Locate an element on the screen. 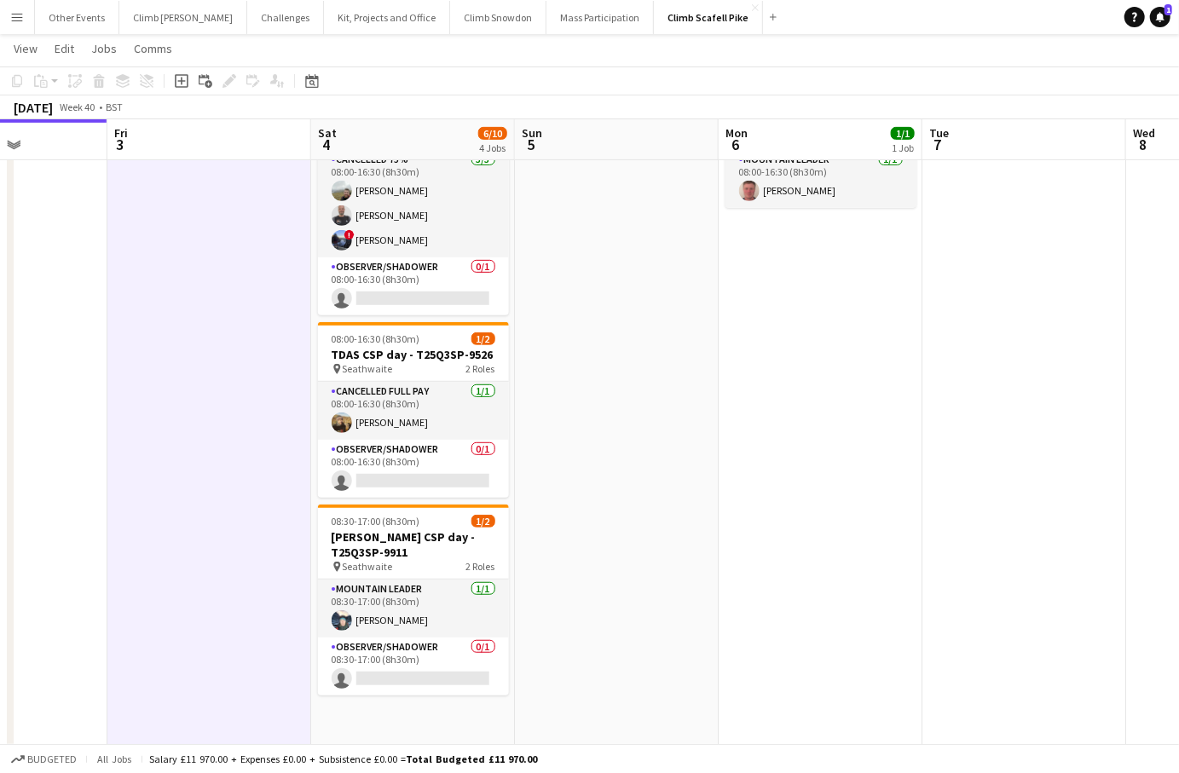 The image size is (1179, 773). span: Budgeted is located at coordinates (52, 760).